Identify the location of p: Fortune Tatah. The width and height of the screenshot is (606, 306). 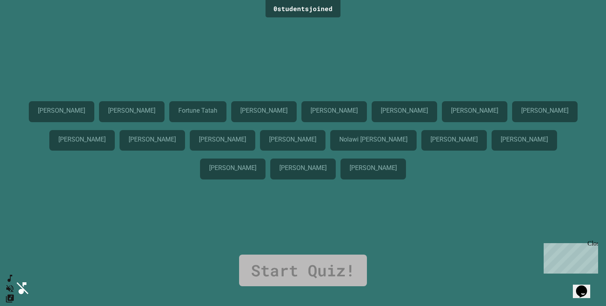
(198, 111).